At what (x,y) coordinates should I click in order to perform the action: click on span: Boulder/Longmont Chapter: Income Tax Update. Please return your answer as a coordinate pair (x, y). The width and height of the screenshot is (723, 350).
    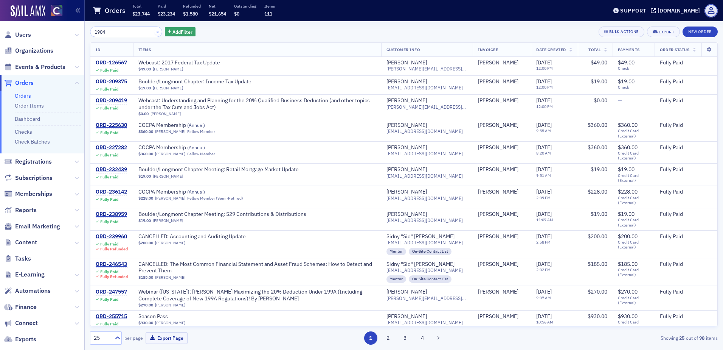
    Looking at the image, I should click on (195, 82).